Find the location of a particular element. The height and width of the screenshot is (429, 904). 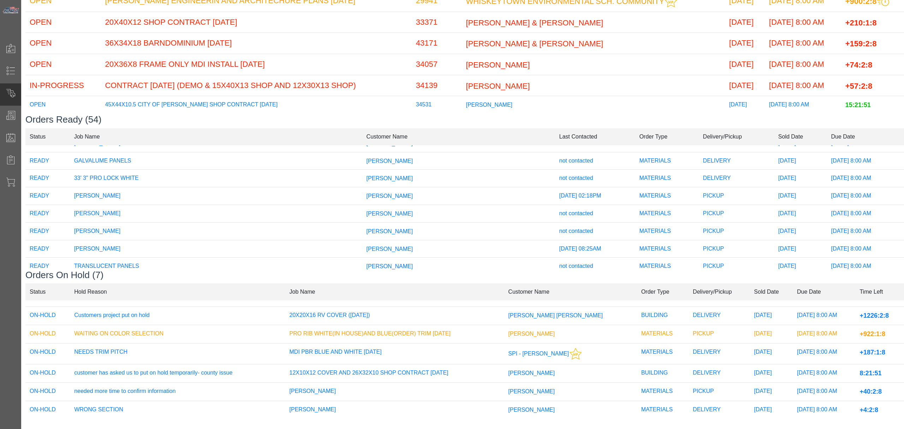

td: TRANSLUCENT PANELS is located at coordinates (216, 266).